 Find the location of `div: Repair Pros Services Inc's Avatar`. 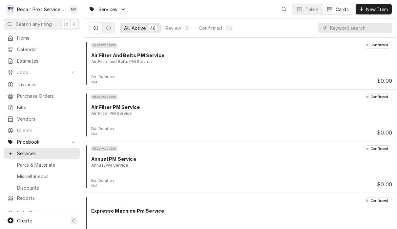

div: Repair Pros Services Inc's Avatar is located at coordinates (10, 9).